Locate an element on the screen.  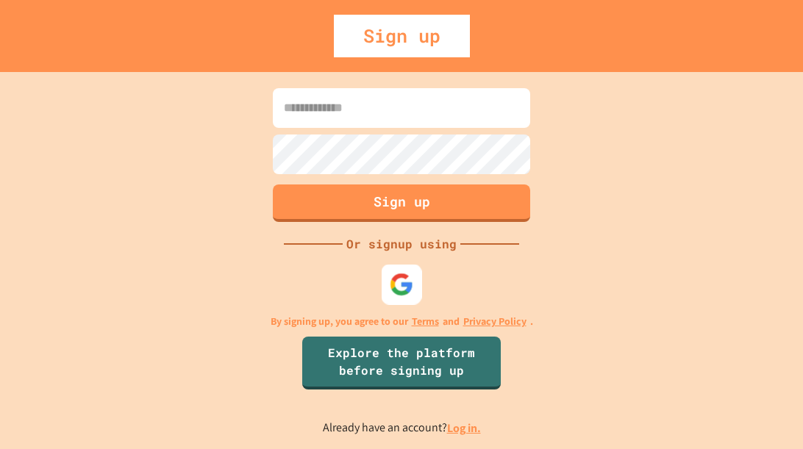
a: Terms is located at coordinates (425, 321).